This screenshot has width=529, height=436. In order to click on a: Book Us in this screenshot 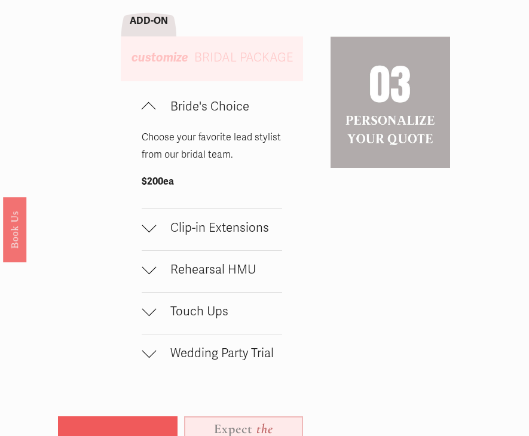, I will do `click(14, 230)`.